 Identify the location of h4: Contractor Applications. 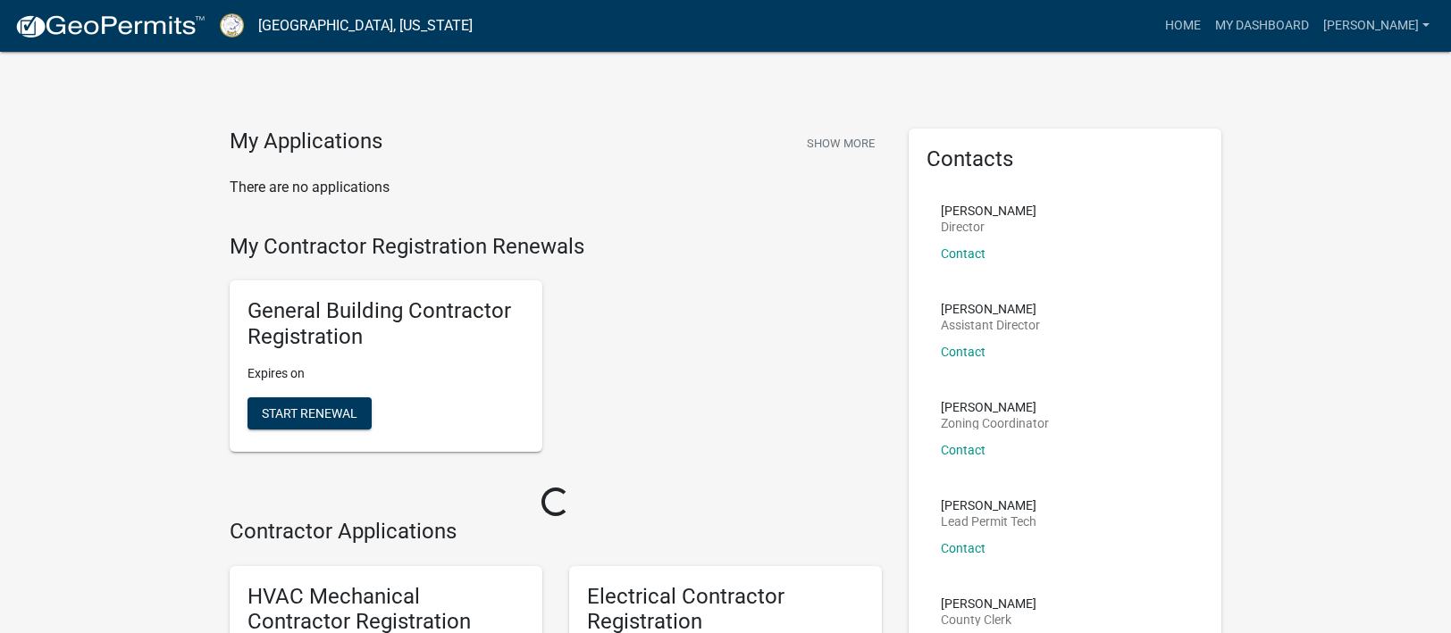
(556, 531).